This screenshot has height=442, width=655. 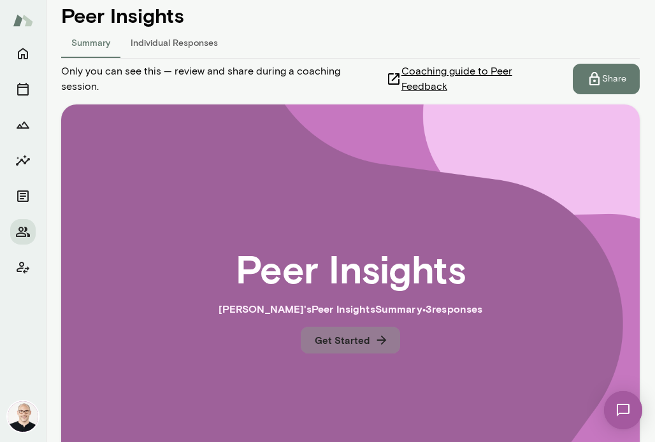 I want to click on p: Share, so click(x=614, y=79).